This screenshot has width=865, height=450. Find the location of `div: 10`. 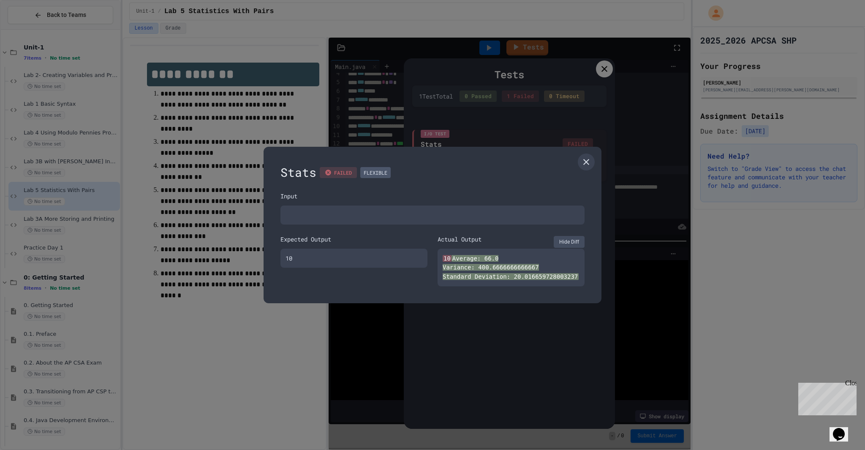

div: 10 is located at coordinates (354, 258).